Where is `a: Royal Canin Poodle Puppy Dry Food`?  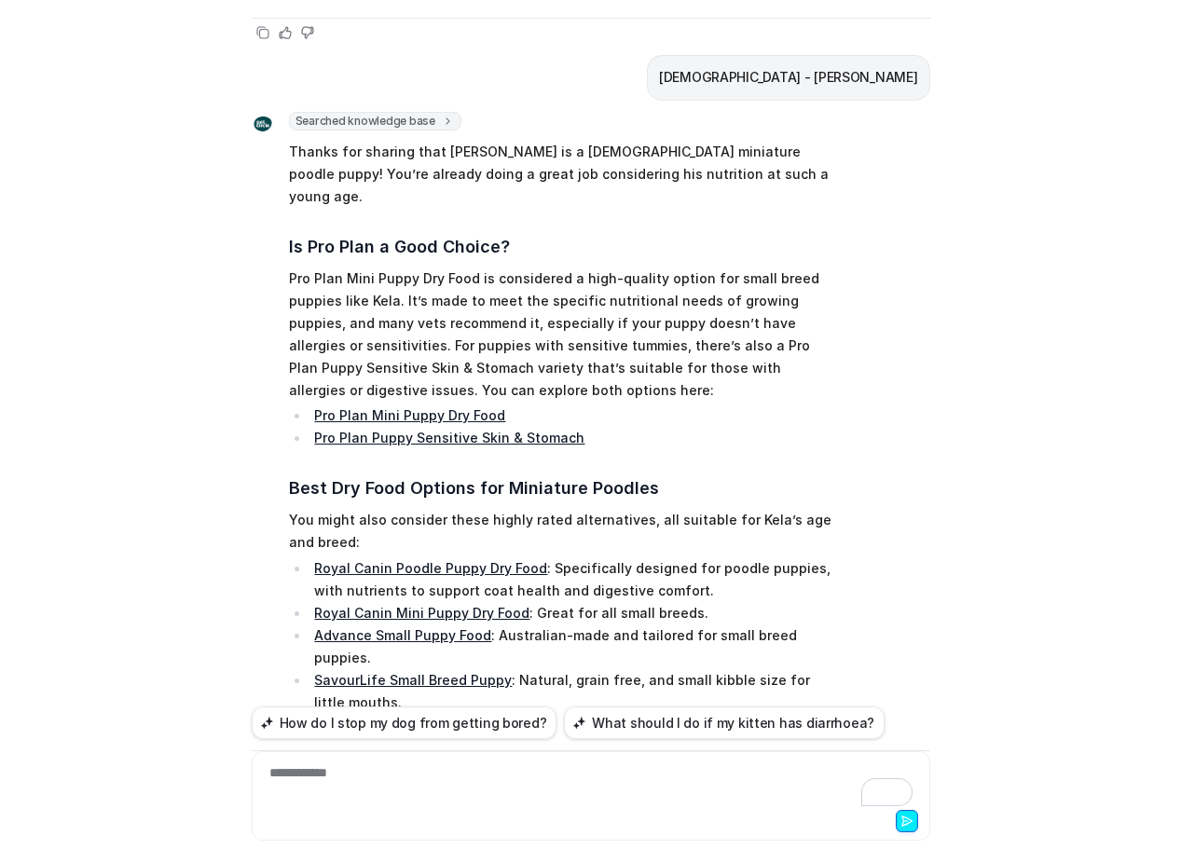 a: Royal Canin Poodle Puppy Dry Food is located at coordinates (431, 568).